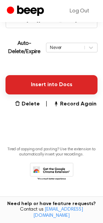 The height and width of the screenshot is (223, 103). I want to click on p: Auto-Delete/Expire, so click(24, 48).